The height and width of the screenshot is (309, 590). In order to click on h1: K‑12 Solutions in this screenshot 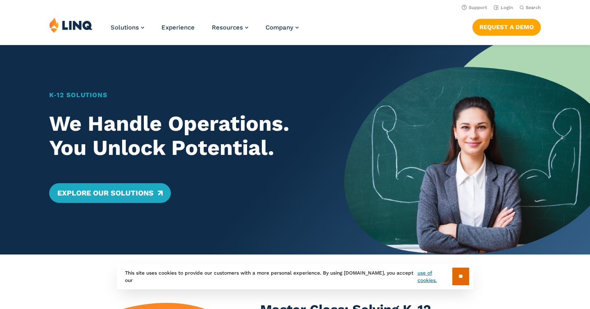, I will do `click(184, 95)`.